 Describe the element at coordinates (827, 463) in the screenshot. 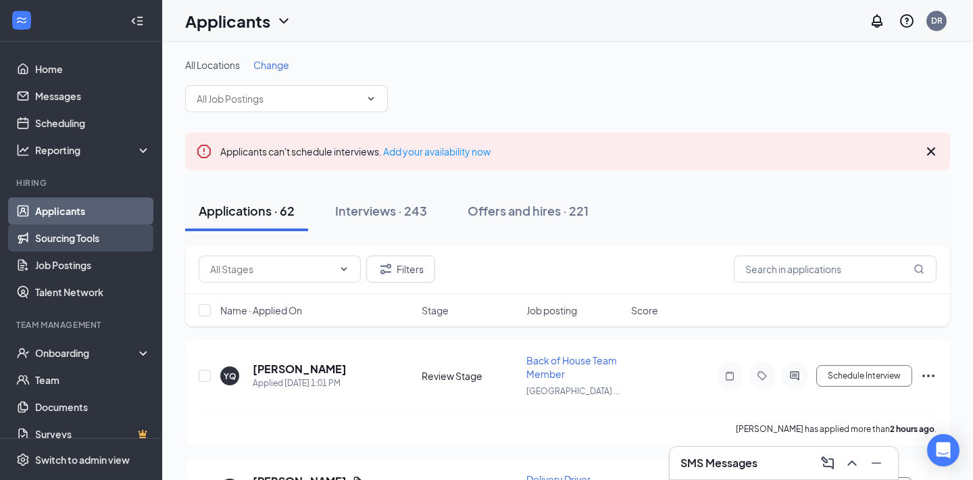

I see `svg: ComposeMessage` at that location.